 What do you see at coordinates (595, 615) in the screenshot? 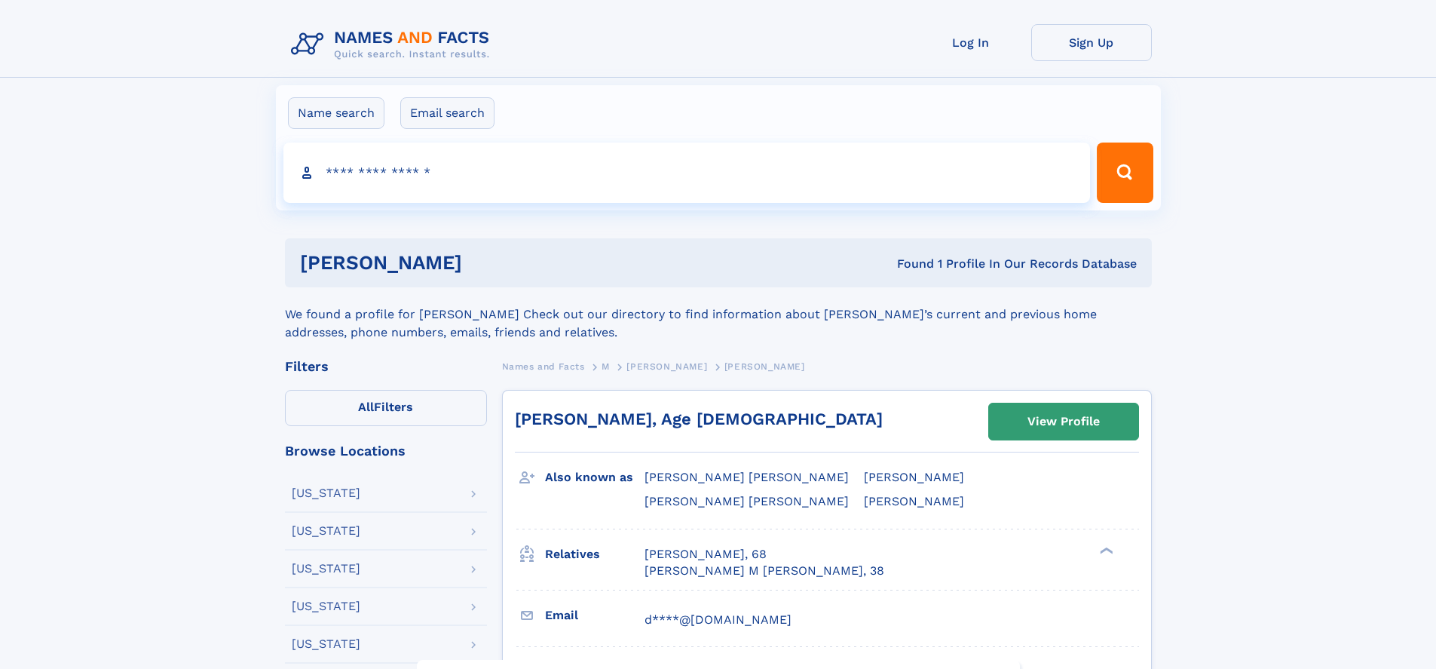
I see `h3: Email` at bounding box center [595, 615].